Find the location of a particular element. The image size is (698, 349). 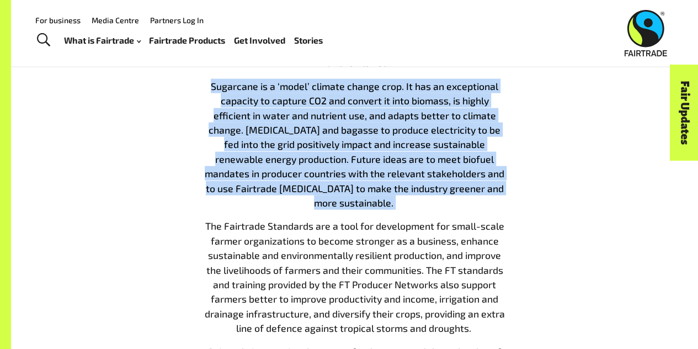

a: Fairtrade Products is located at coordinates (187, 40).